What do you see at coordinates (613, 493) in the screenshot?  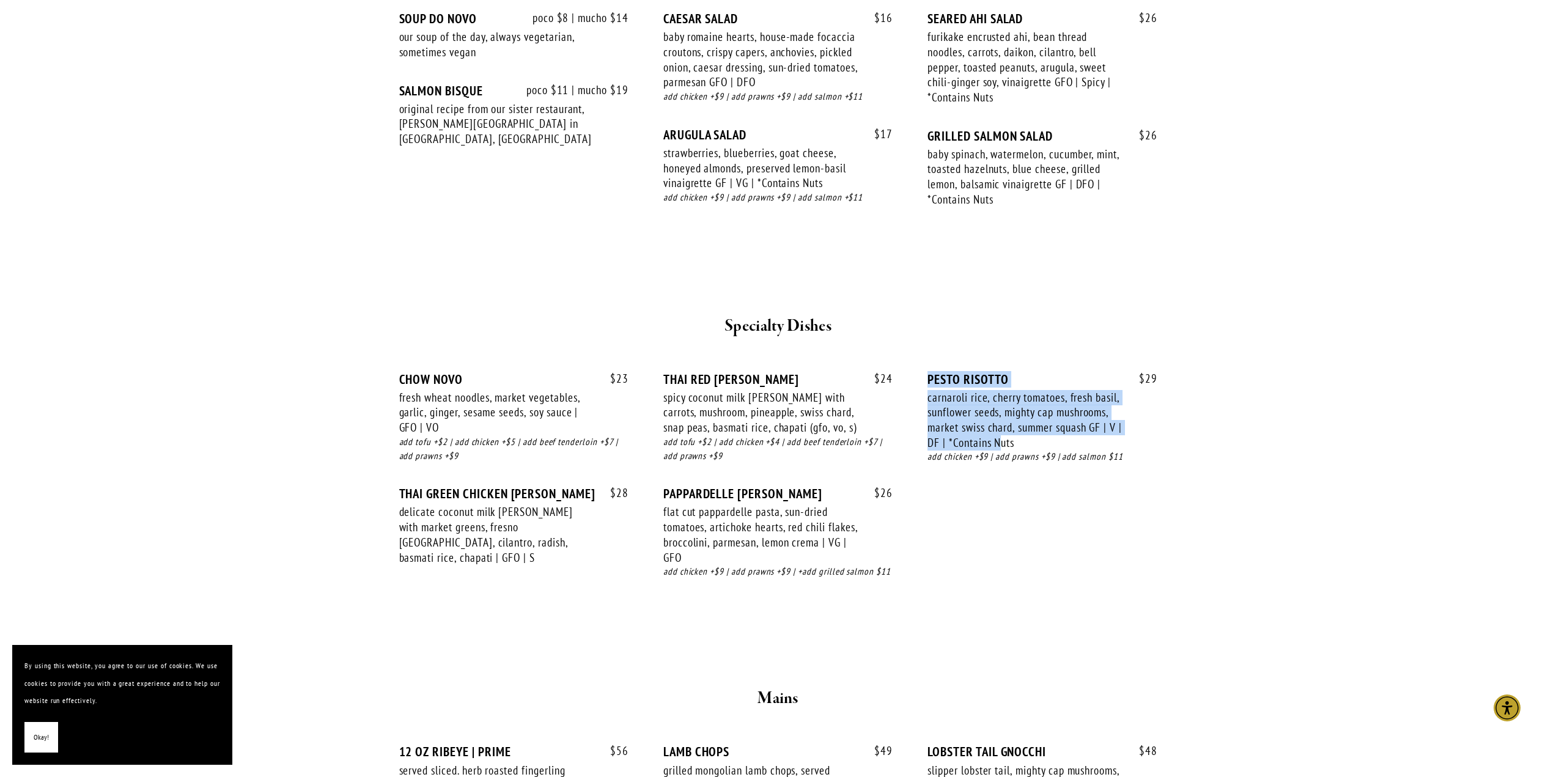 I see `span: 28` at bounding box center [613, 493].